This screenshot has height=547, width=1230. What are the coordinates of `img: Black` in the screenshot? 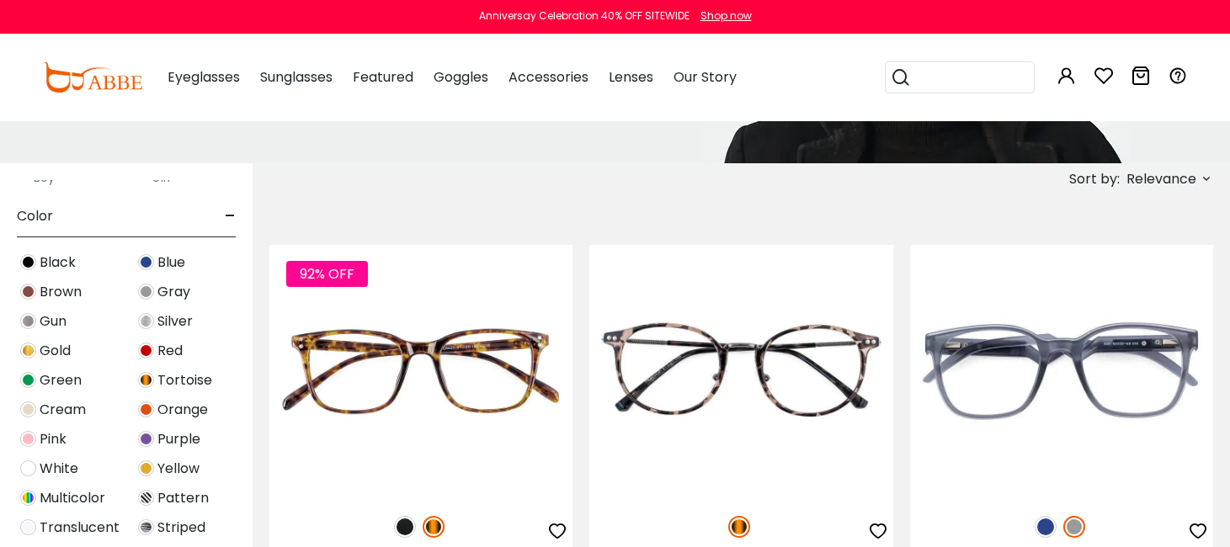 It's located at (28, 262).